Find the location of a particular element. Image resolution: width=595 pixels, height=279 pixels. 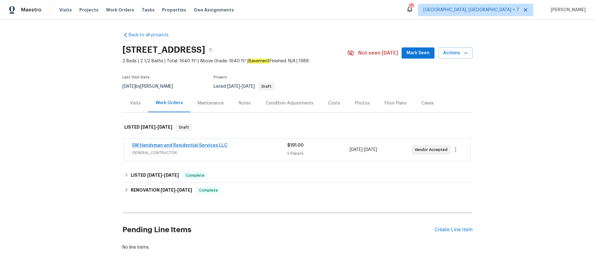

div: Cases is located at coordinates (428, 103).